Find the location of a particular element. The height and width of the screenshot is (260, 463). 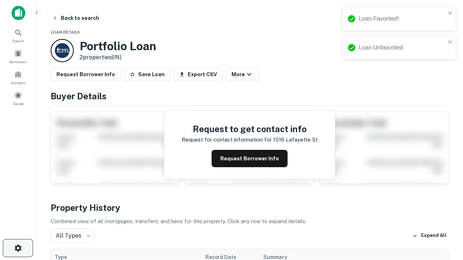

a: Search is located at coordinates (18, 35).